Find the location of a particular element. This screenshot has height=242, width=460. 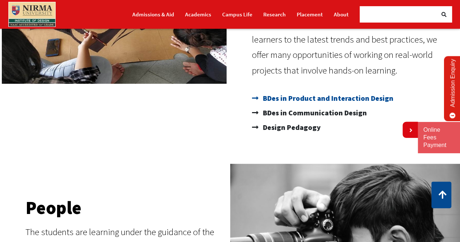

img: main_logo is located at coordinates (32, 14).